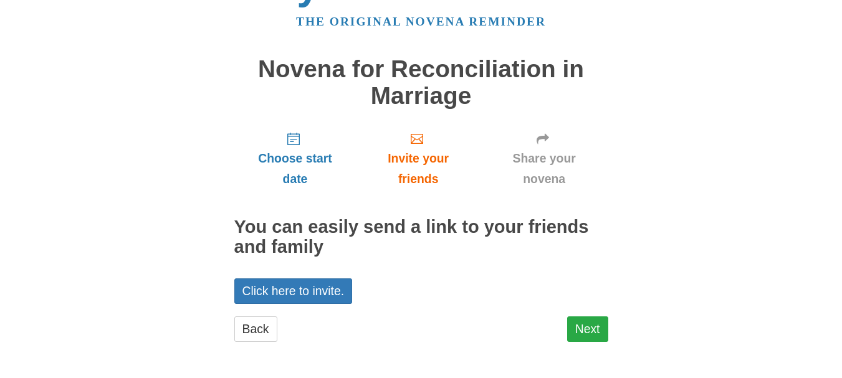 Image resolution: width=842 pixels, height=378 pixels. Describe the element at coordinates (422, 238) in the screenshot. I see `h2: You can easily send a link to your friends and family` at that location.